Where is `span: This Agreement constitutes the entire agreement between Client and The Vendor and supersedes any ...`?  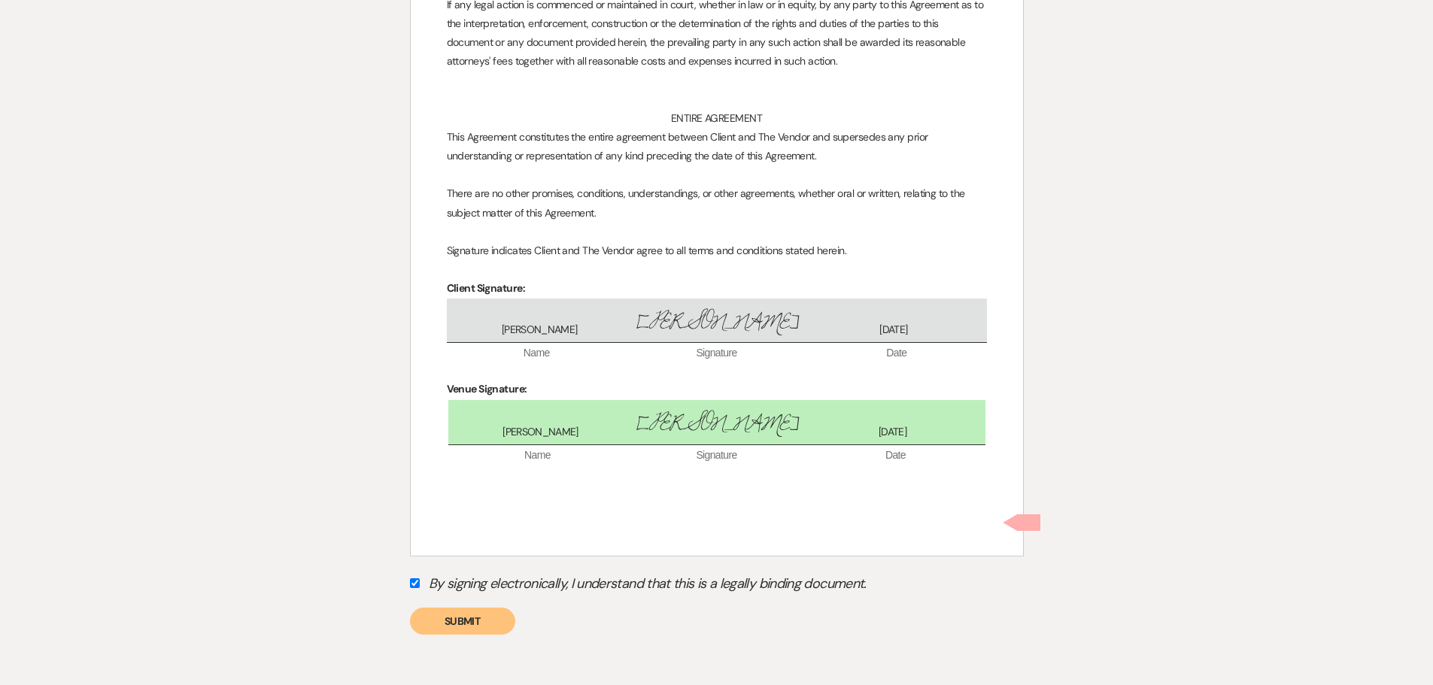
span: This Agreement constitutes the entire agreement between Client and The Vendor and supersedes any ... is located at coordinates (688, 146).